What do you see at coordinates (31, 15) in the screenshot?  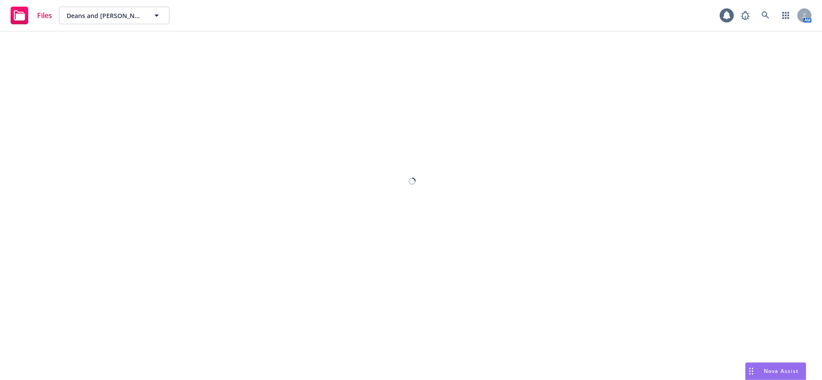 I see `a: Files` at bounding box center [31, 15].